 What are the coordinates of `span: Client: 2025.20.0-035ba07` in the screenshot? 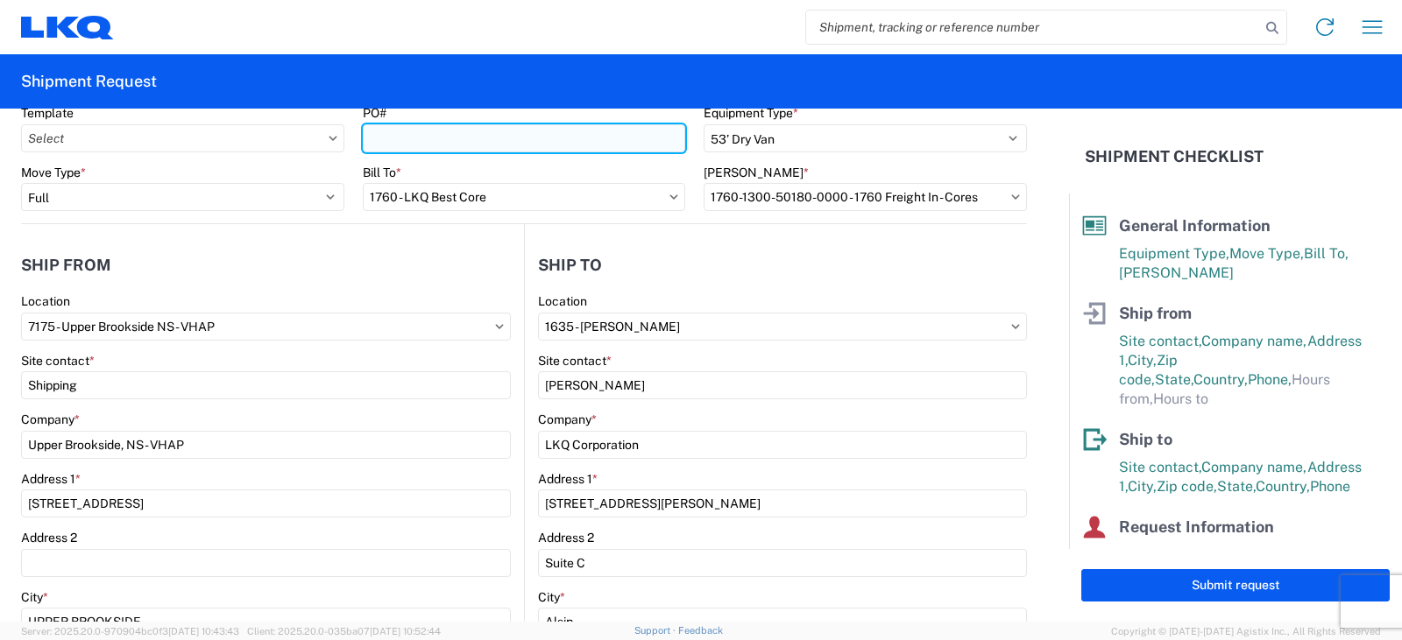 It's located at (343, 632).